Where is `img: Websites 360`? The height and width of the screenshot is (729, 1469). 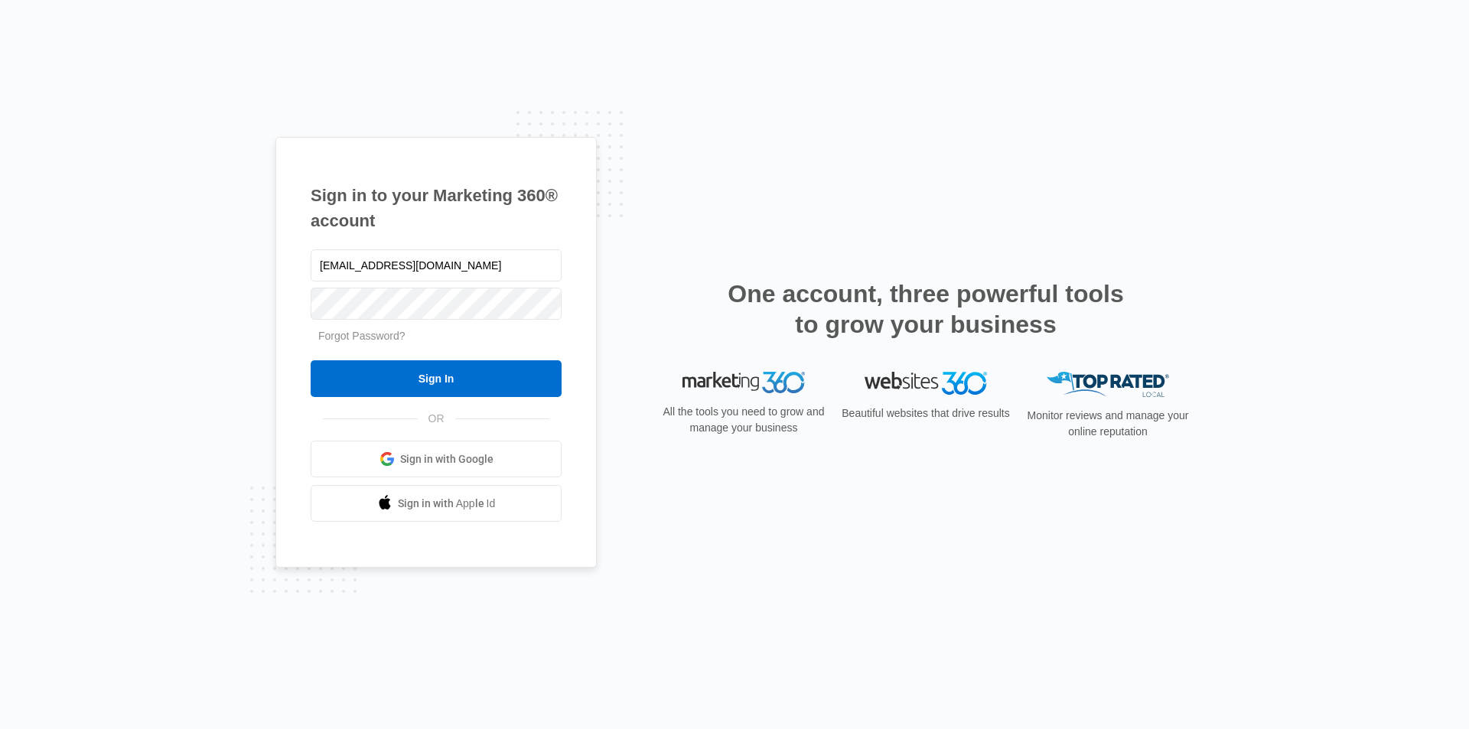
img: Websites 360 is located at coordinates (926, 382).